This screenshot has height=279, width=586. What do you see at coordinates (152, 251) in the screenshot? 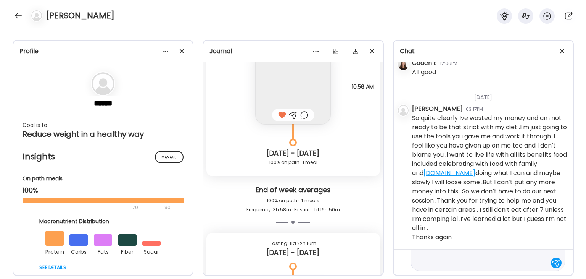
I see `div: sugar` at bounding box center [152, 251].